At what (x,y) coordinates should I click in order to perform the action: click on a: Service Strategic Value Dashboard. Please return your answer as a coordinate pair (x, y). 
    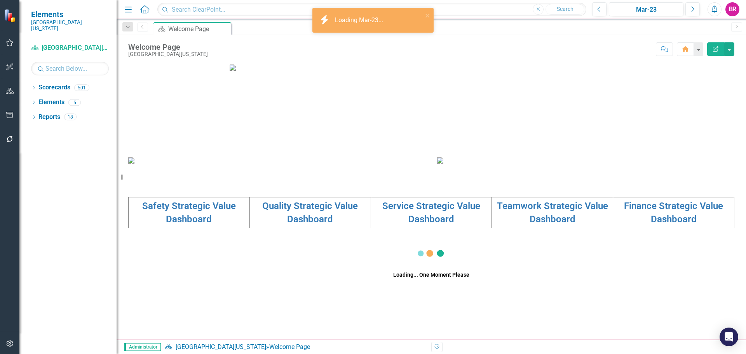
    Looking at the image, I should click on (431, 213).